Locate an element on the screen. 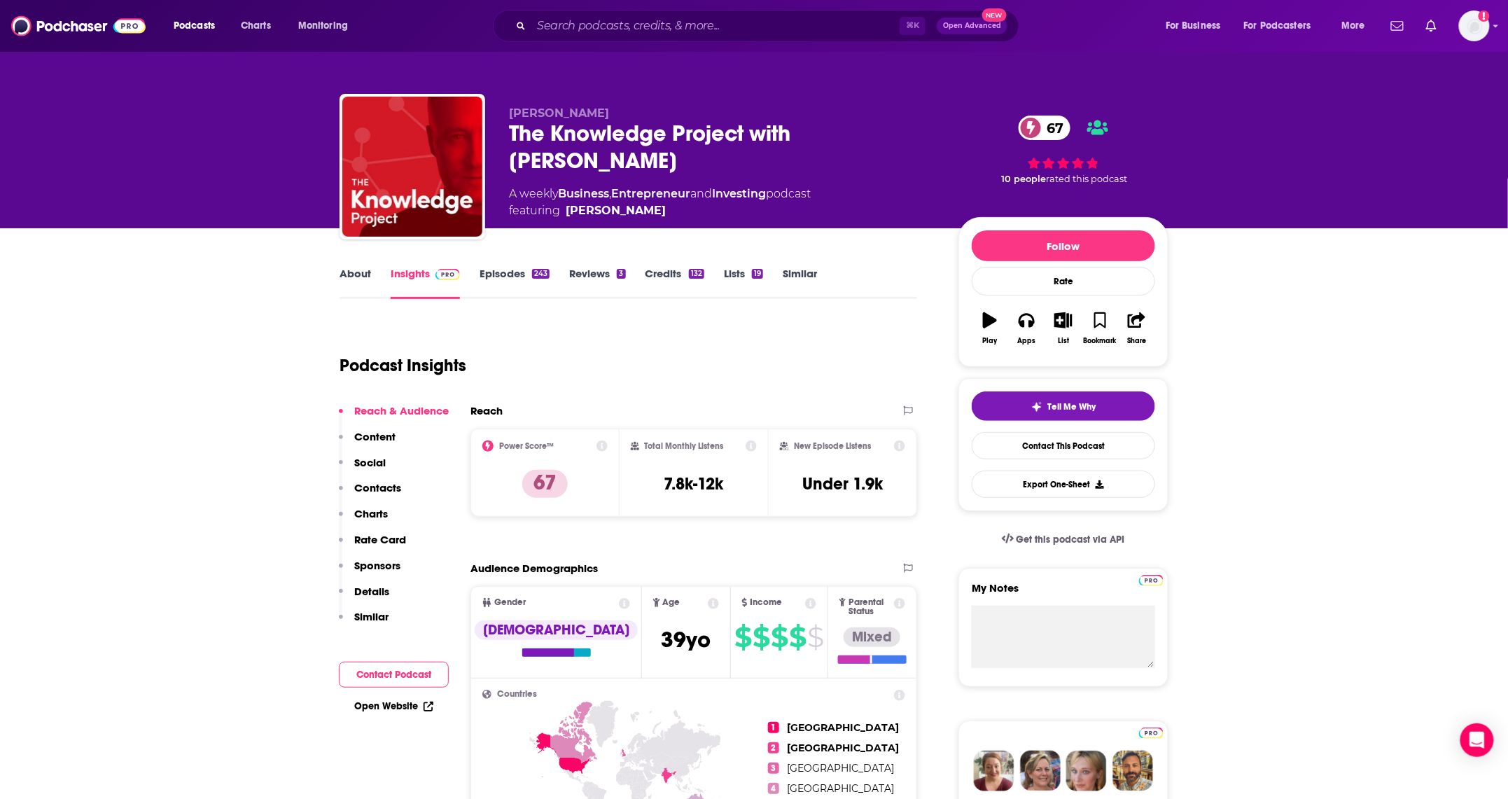 The height and width of the screenshot is (799, 1508). button: Play is located at coordinates (990, 328).